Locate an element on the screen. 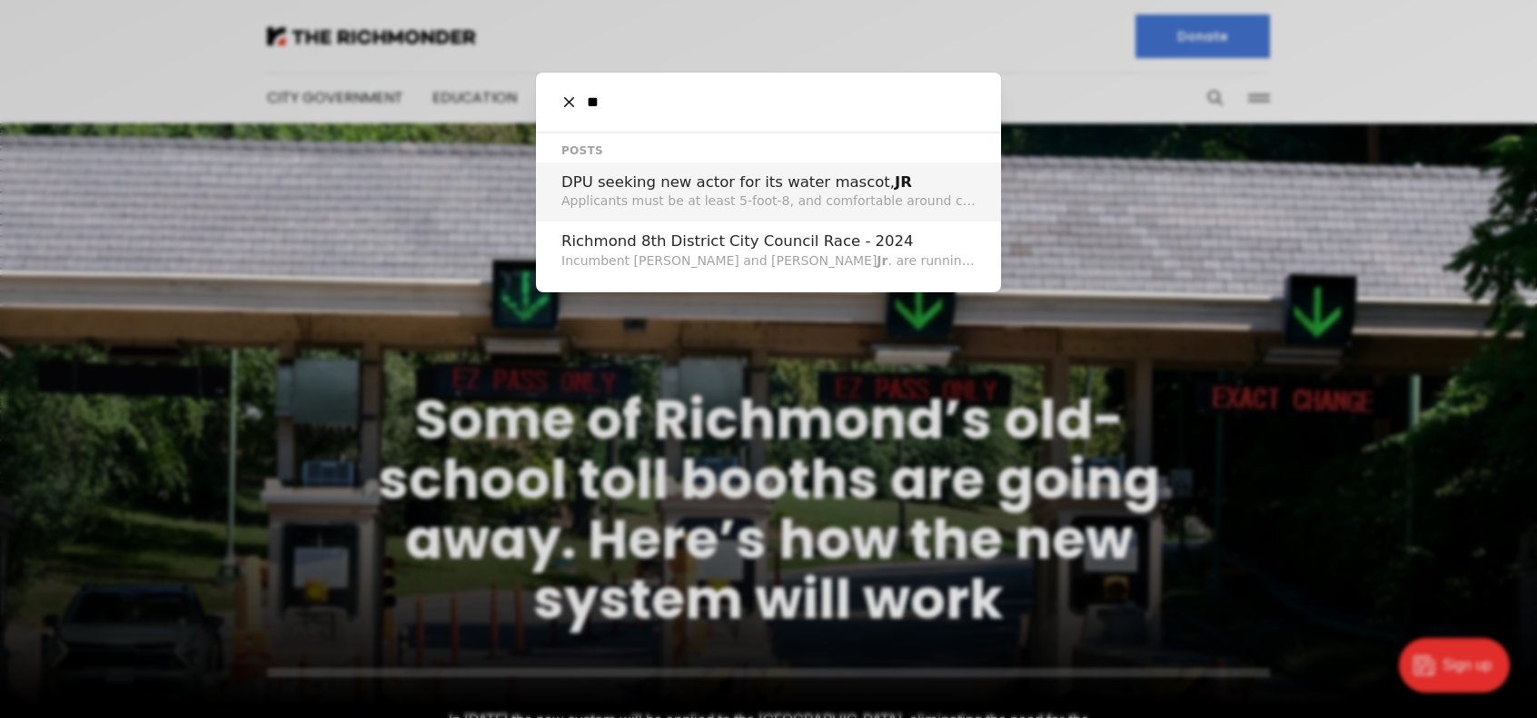  p: Applicants must be at least 5-foot-8, and comfortable around children. is located at coordinates (768, 201).